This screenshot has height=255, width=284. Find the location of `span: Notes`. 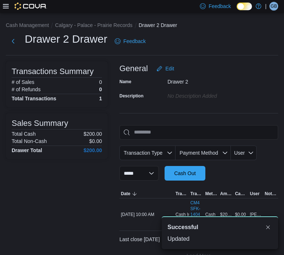

span: Notes is located at coordinates (271, 194).